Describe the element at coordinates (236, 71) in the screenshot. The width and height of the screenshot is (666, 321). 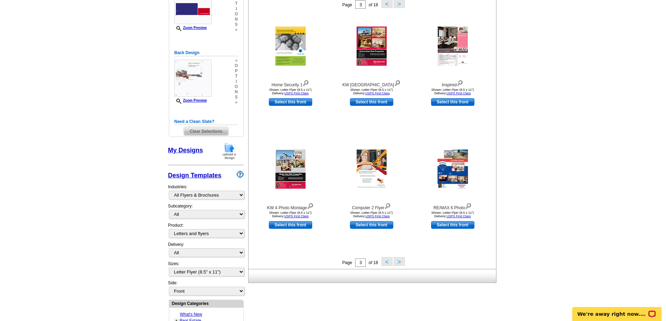
I see `span: p` at that location.